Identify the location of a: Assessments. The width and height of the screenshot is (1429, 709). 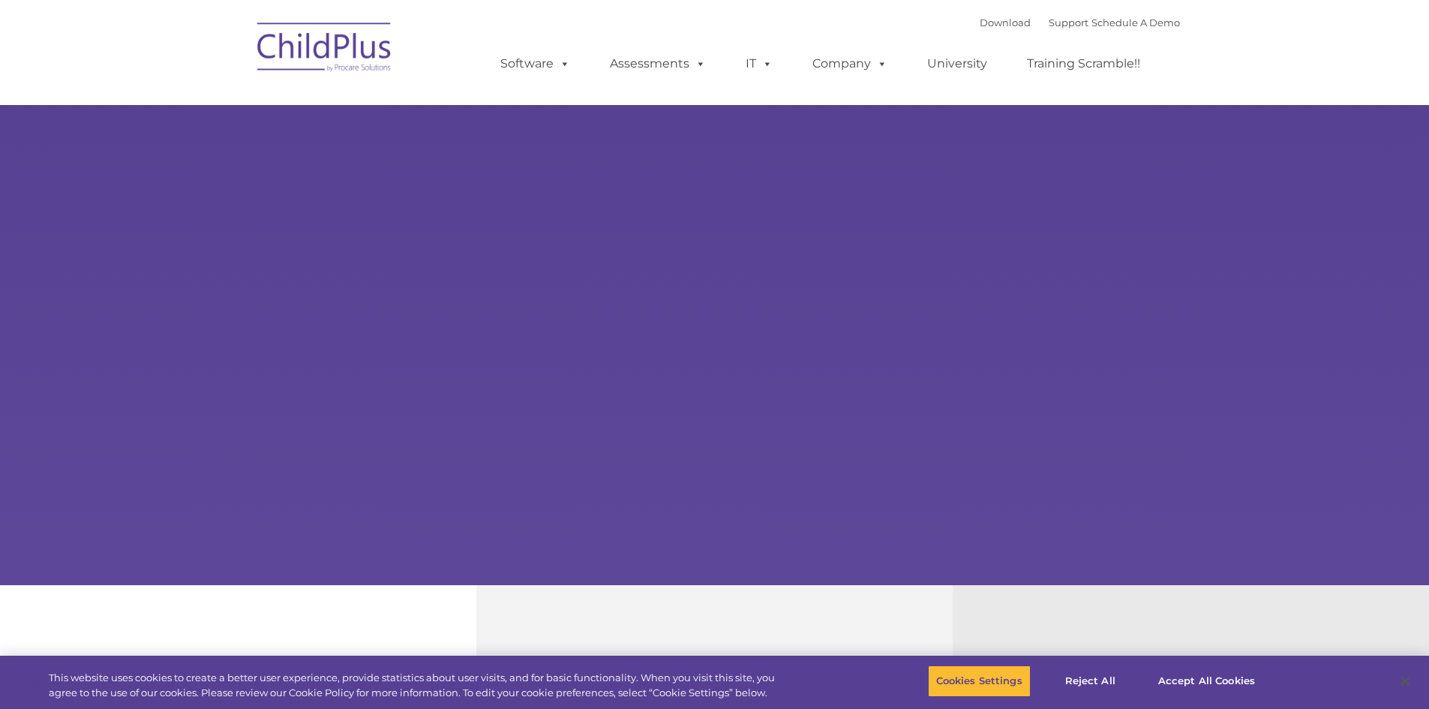
(658, 64).